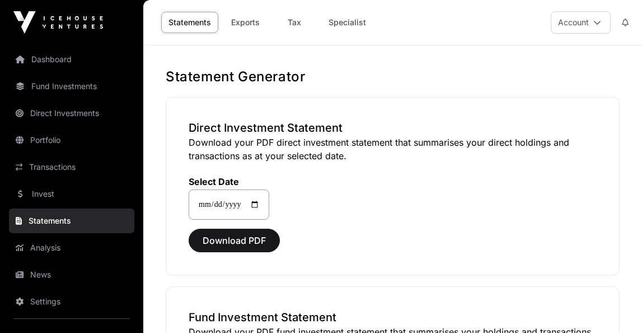 This screenshot has width=642, height=333. What do you see at coordinates (393, 128) in the screenshot?
I see `h3: Direct Investment Statement` at bounding box center [393, 128].